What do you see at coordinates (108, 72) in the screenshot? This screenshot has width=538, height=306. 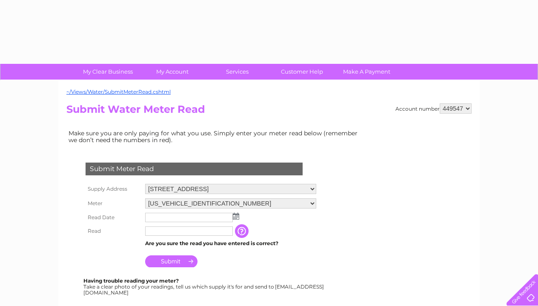 I see `a: My Clear Business` at bounding box center [108, 72].